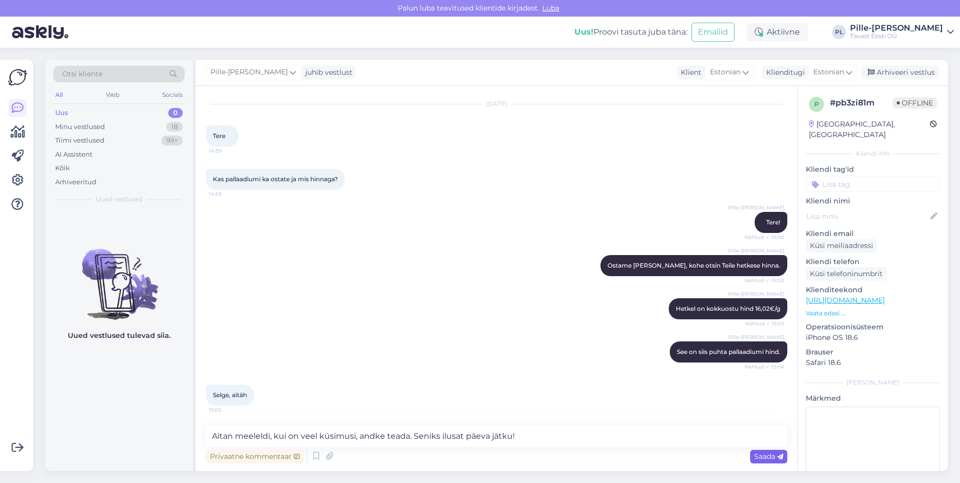 This screenshot has width=960, height=483. Describe the element at coordinates (872, 290) in the screenshot. I see `p: Klienditeekond` at that location.